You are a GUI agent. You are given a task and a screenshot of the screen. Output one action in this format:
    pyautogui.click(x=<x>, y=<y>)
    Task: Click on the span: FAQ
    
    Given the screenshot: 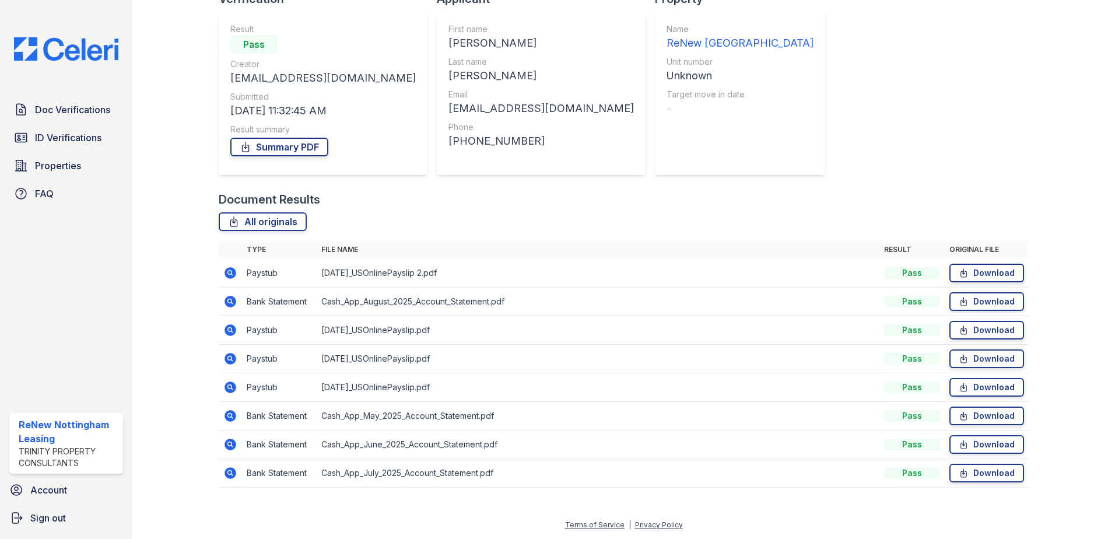 What is the action you would take?
    pyautogui.click(x=44, y=194)
    